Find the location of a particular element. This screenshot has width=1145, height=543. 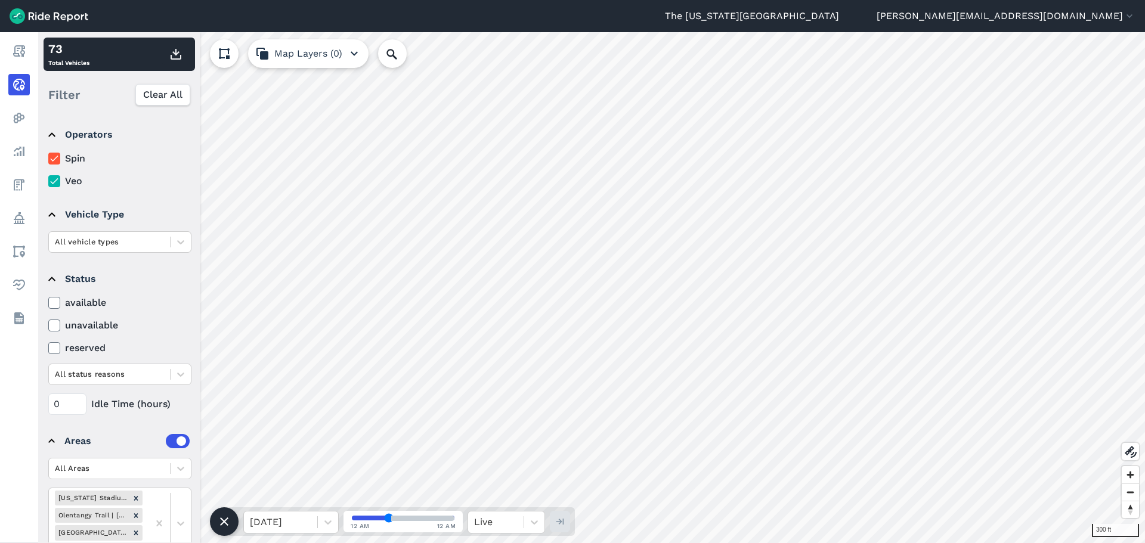

label: Spin is located at coordinates (120, 159).